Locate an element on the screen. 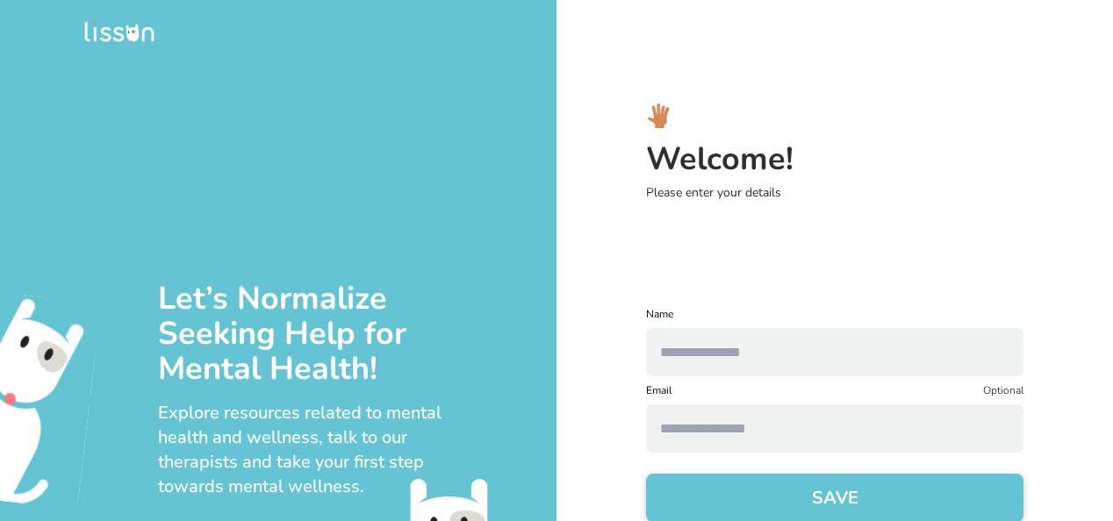 This screenshot has height=521, width=1113. p: Please enter your details is located at coordinates (879, 193).